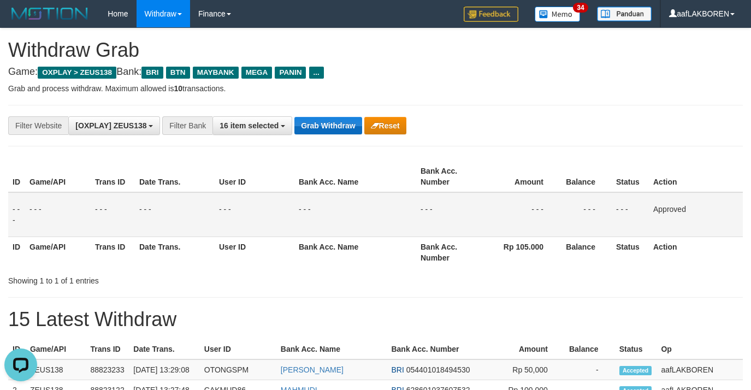 This screenshot has width=751, height=390. Describe the element at coordinates (699, 349) in the screenshot. I see `th: Op` at that location.